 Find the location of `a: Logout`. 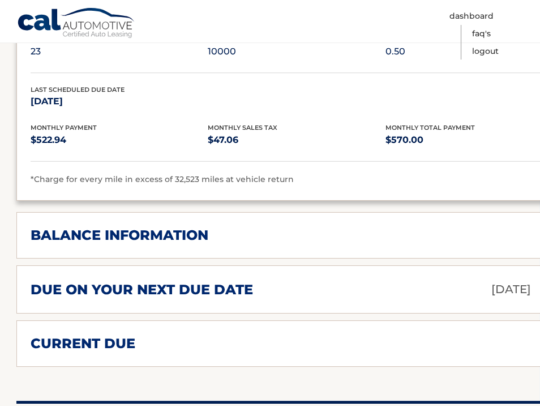

a: Logout is located at coordinates (485, 51).